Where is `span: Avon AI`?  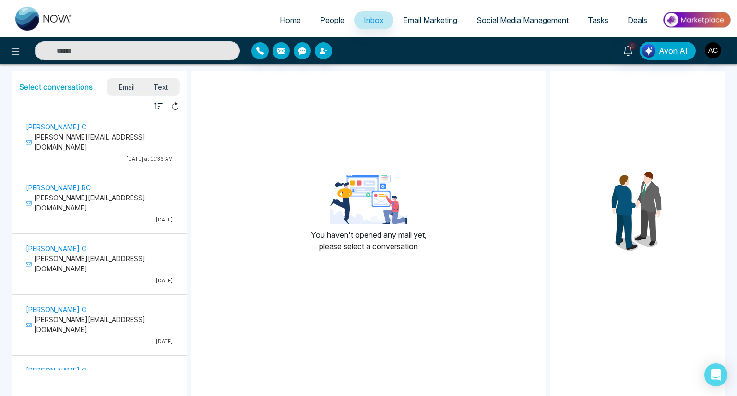
span: Avon AI is located at coordinates (673, 51).